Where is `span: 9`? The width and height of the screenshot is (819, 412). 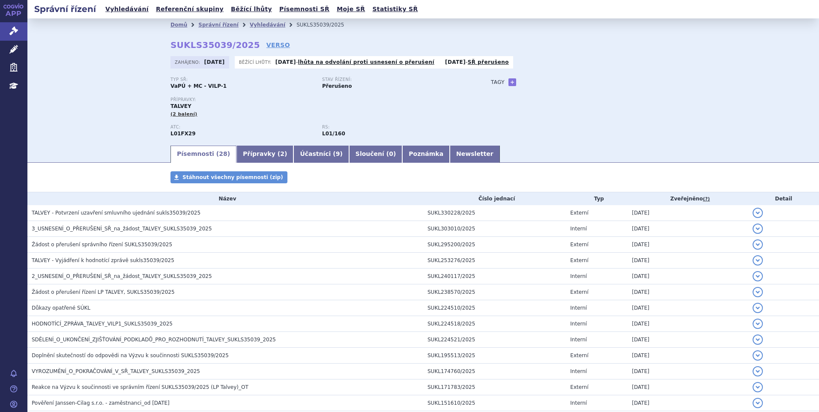 span: 9 is located at coordinates (338, 154).